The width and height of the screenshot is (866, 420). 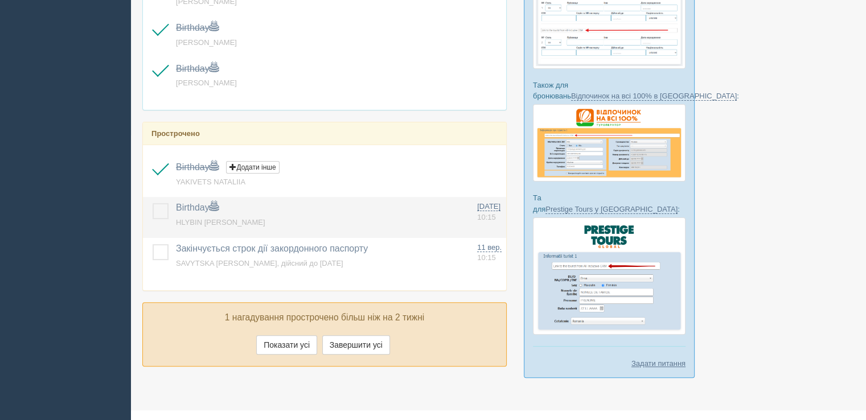 I want to click on button: Завершити усі, so click(x=356, y=345).